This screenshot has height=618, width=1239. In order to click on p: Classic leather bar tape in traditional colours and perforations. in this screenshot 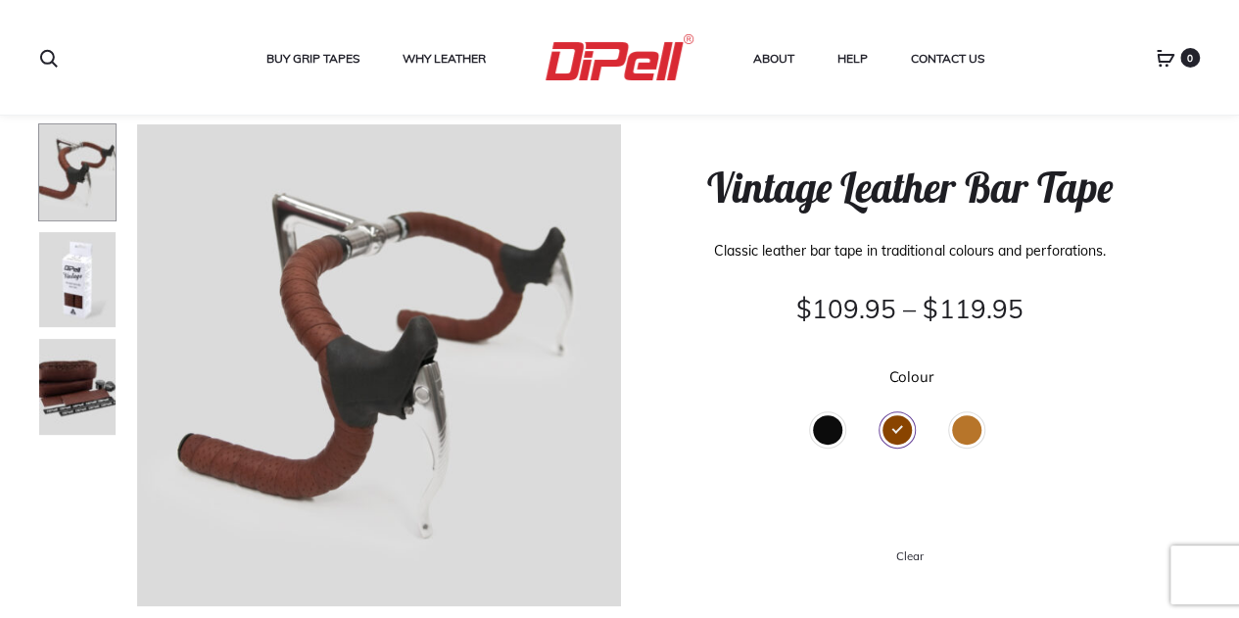, I will do `click(910, 251)`.